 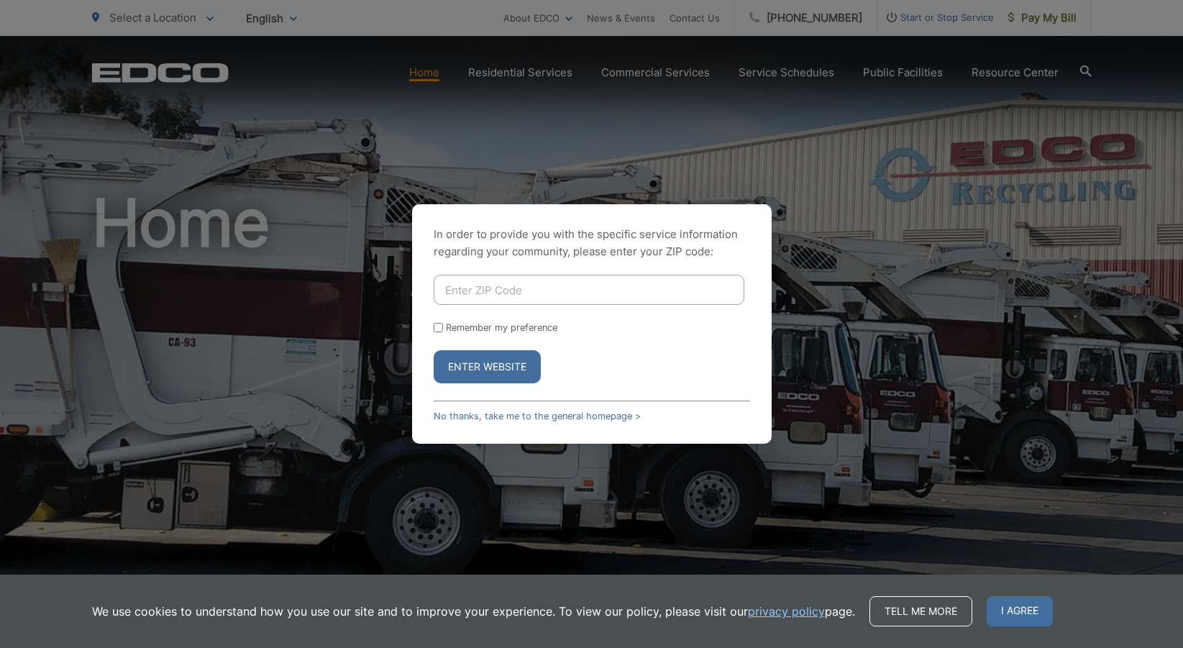 What do you see at coordinates (537, 415) in the screenshot?
I see `a: No thanks, take me to the general homepage >` at bounding box center [537, 415].